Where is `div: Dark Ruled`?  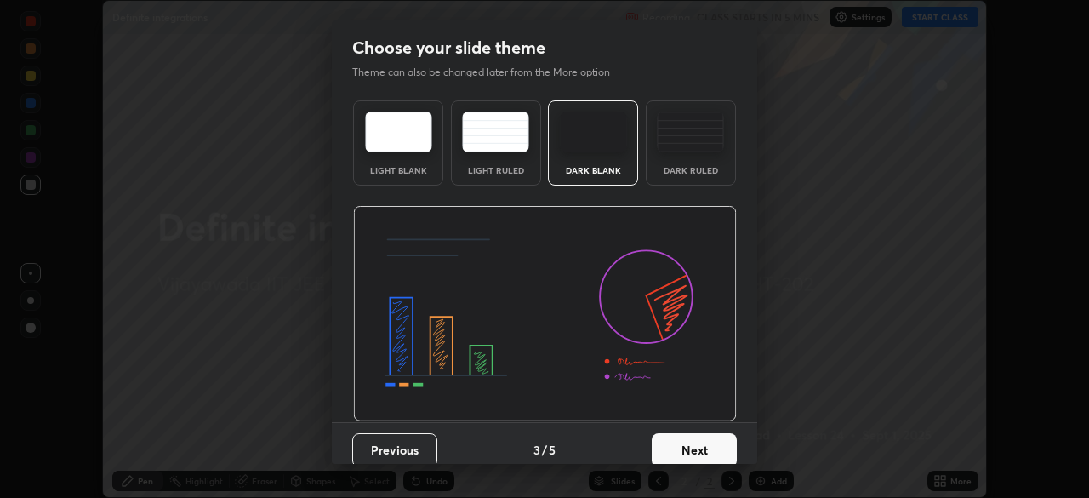
div: Dark Ruled is located at coordinates (691, 170).